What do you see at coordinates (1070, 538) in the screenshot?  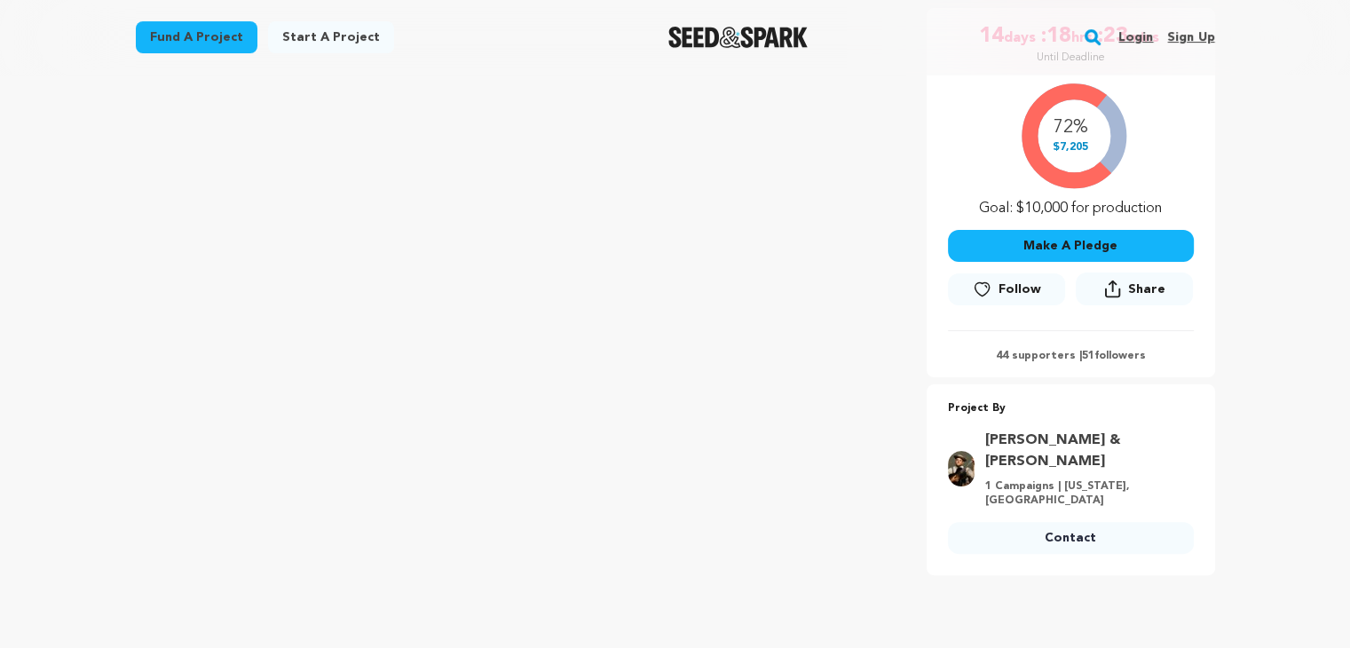 I see `a: Contact` at bounding box center [1070, 538].